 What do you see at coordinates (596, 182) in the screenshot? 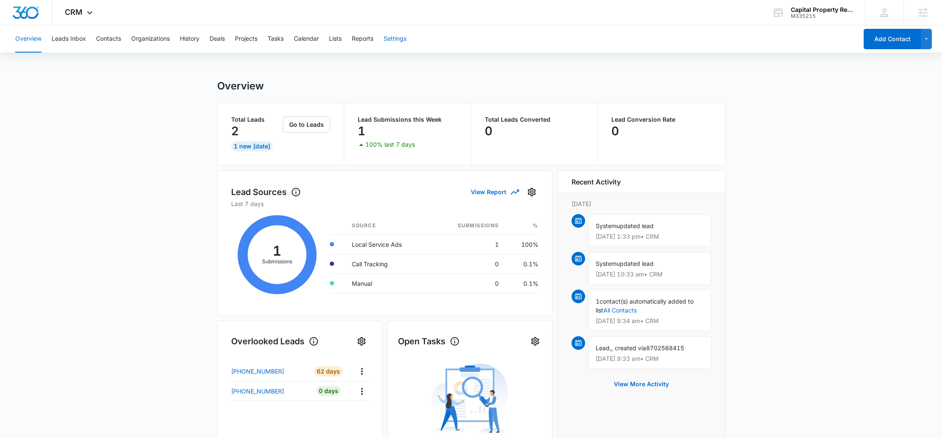
I see `h6: Recent Activity` at bounding box center [596, 182].